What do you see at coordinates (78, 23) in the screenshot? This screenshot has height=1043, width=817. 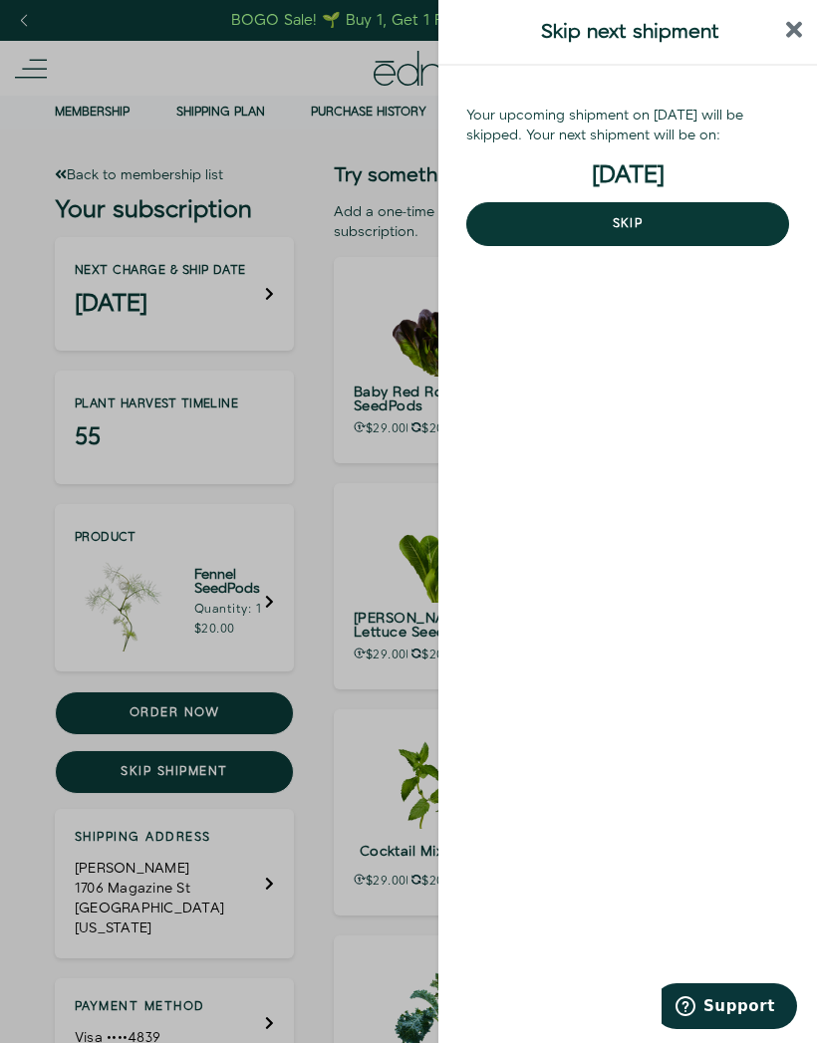 I see `span: Support` at bounding box center [78, 23].